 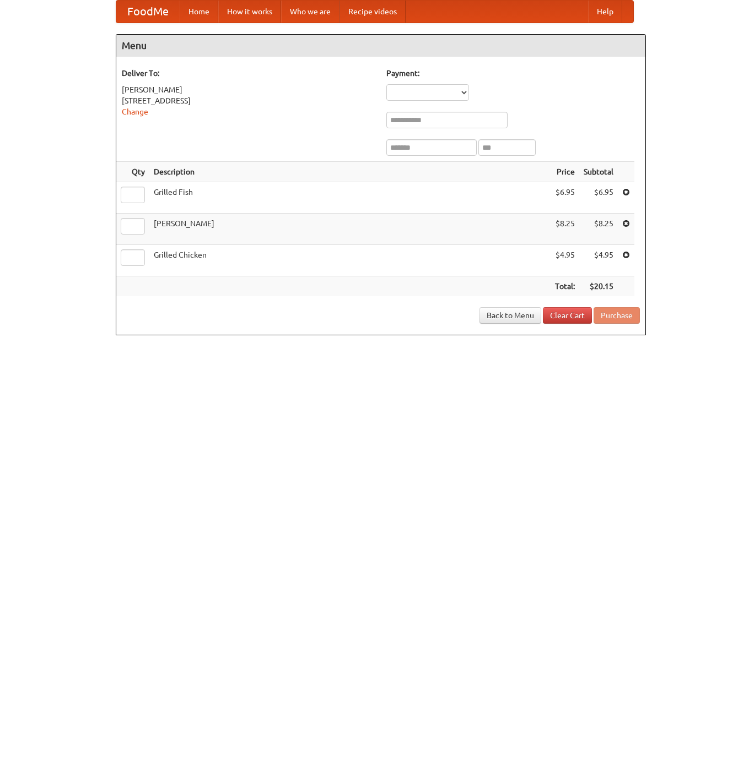 What do you see at coordinates (565, 172) in the screenshot?
I see `th: Price` at bounding box center [565, 172].